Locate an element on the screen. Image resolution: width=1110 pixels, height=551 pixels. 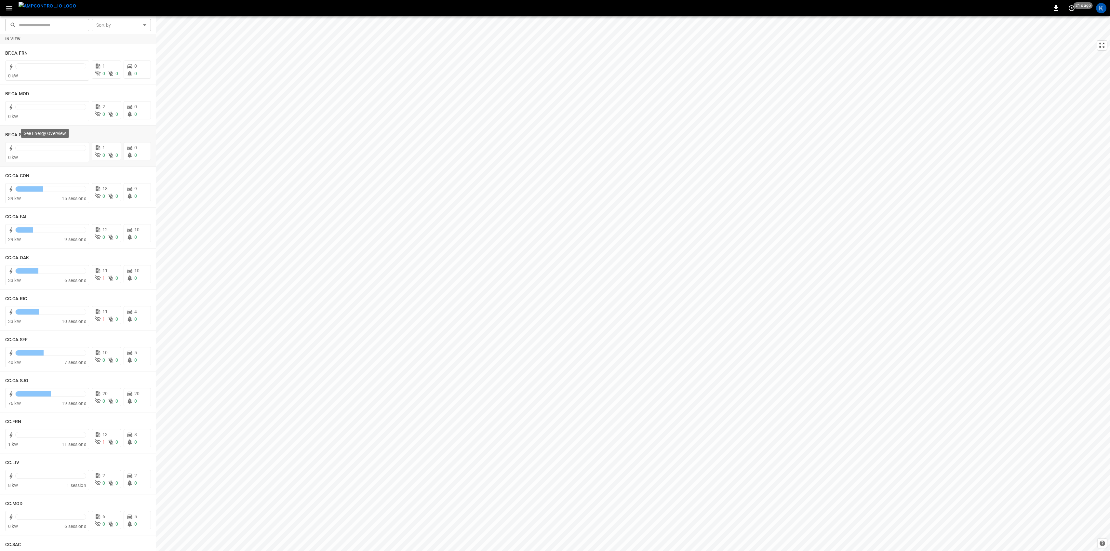
span: 8 is located at coordinates (136, 435).